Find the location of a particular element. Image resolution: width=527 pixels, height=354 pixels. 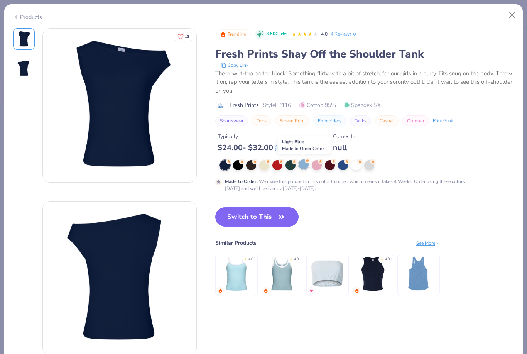

span: Spandex 5% is located at coordinates (363, 105).